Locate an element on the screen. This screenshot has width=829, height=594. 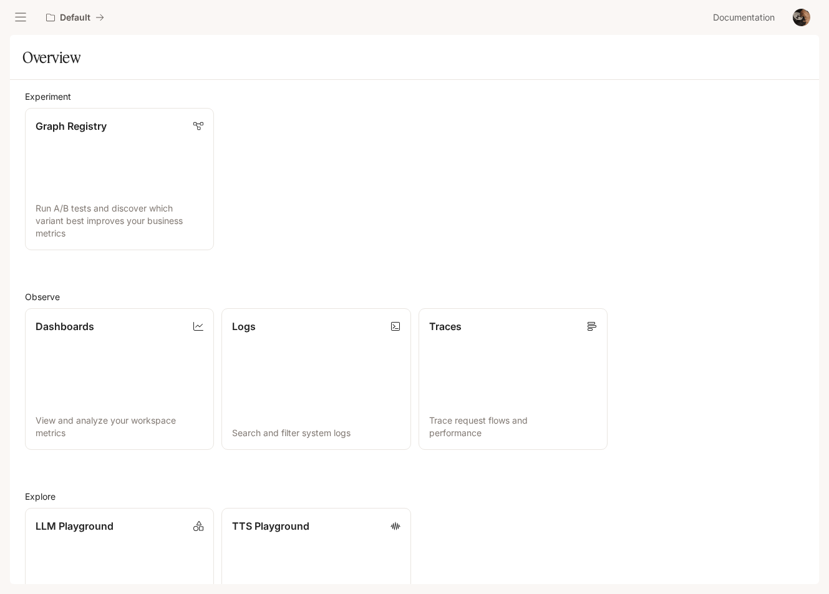
span: Documentation is located at coordinates (743, 17).